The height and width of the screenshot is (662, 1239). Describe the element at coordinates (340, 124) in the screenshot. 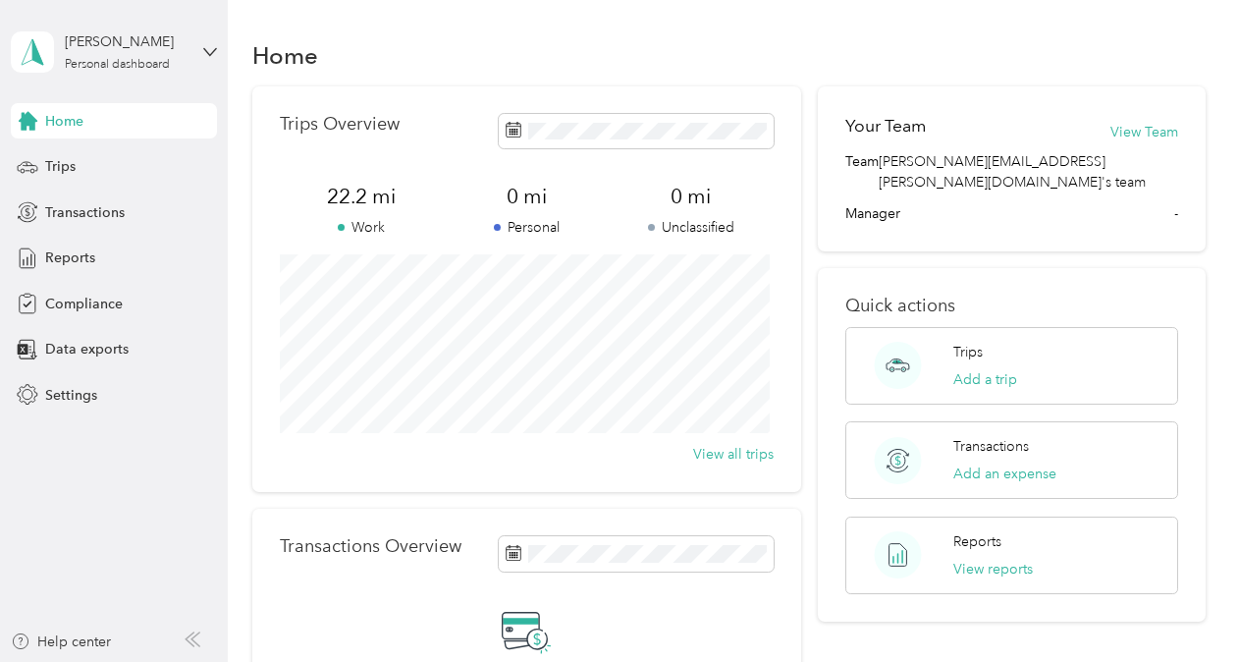

I see `p: Trips Overview` at that location.